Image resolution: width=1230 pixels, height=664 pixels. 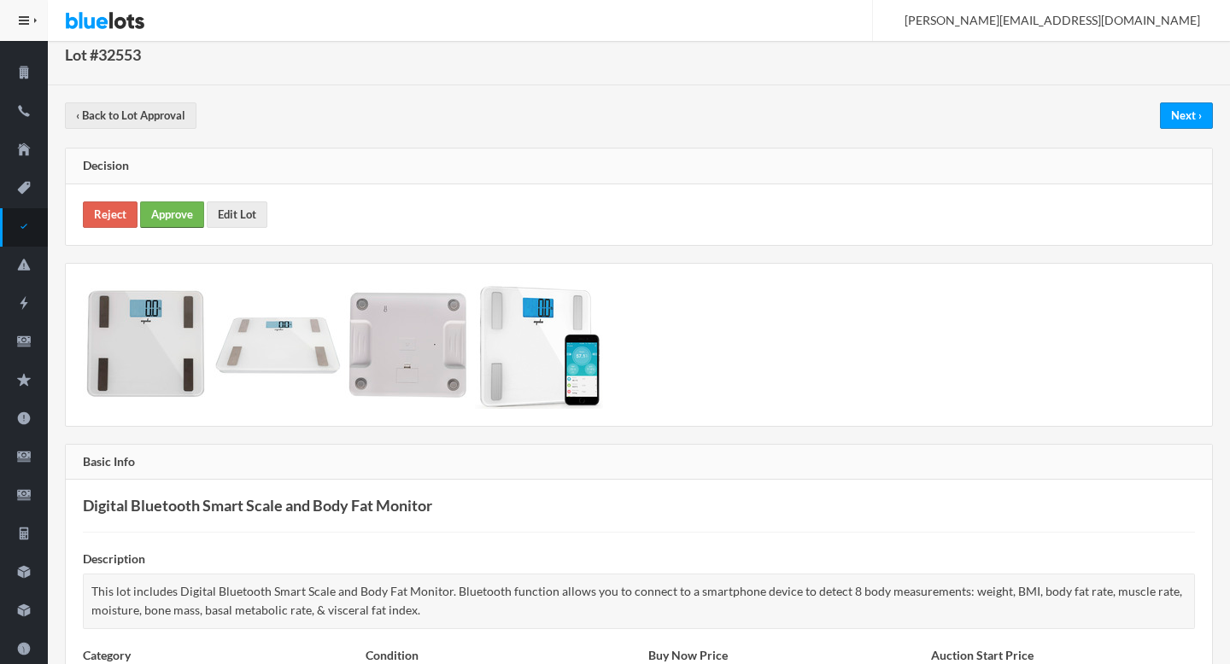 What do you see at coordinates (539, 345) in the screenshot?
I see `img: 5adee380-9b22-4714-a548-e0bd029e606b-1732789645.jpg` at bounding box center [539, 345].